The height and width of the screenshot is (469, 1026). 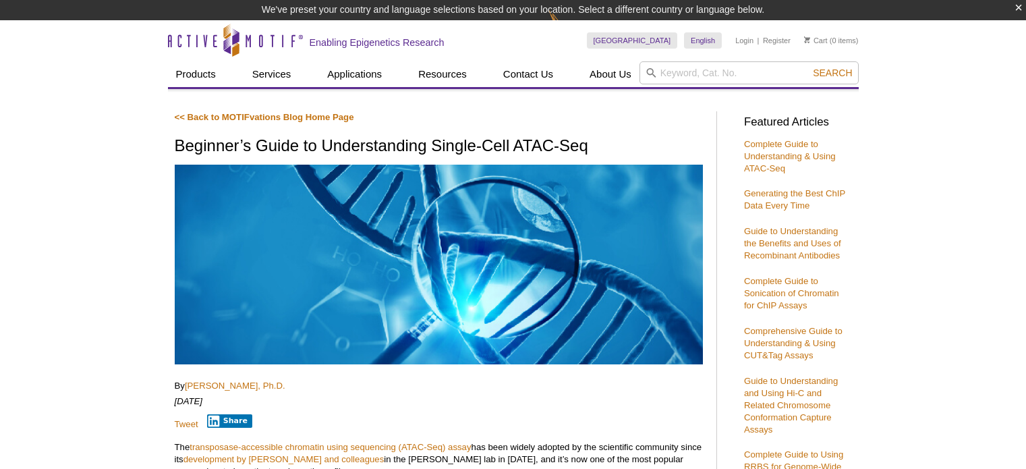 What do you see at coordinates (791, 405) in the screenshot?
I see `a: Guide to Understanding and Using Hi-C and Related Chromosome Conformation Capture Assays` at bounding box center [791, 405].